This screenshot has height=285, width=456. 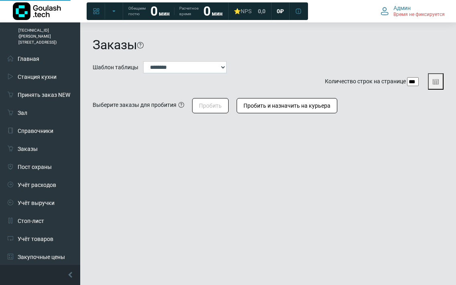 What do you see at coordinates (115, 67) in the screenshot?
I see `label: Шаблон таблицы` at bounding box center [115, 67].